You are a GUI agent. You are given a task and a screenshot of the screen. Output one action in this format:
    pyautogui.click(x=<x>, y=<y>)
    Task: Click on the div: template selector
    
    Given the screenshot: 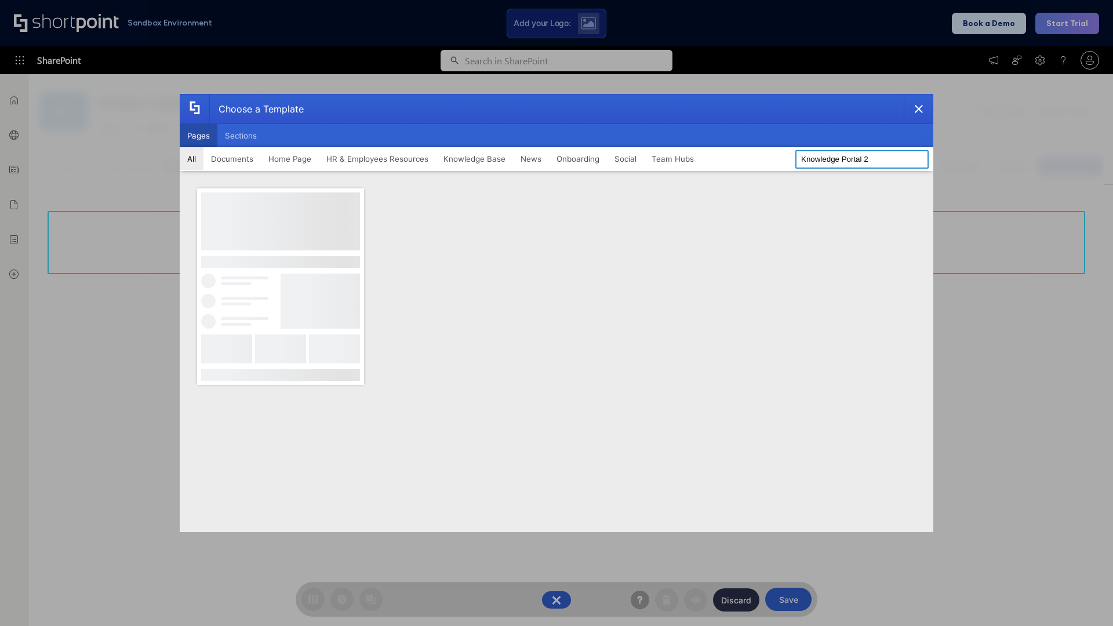 What is the action you would take?
    pyautogui.click(x=556, y=313)
    